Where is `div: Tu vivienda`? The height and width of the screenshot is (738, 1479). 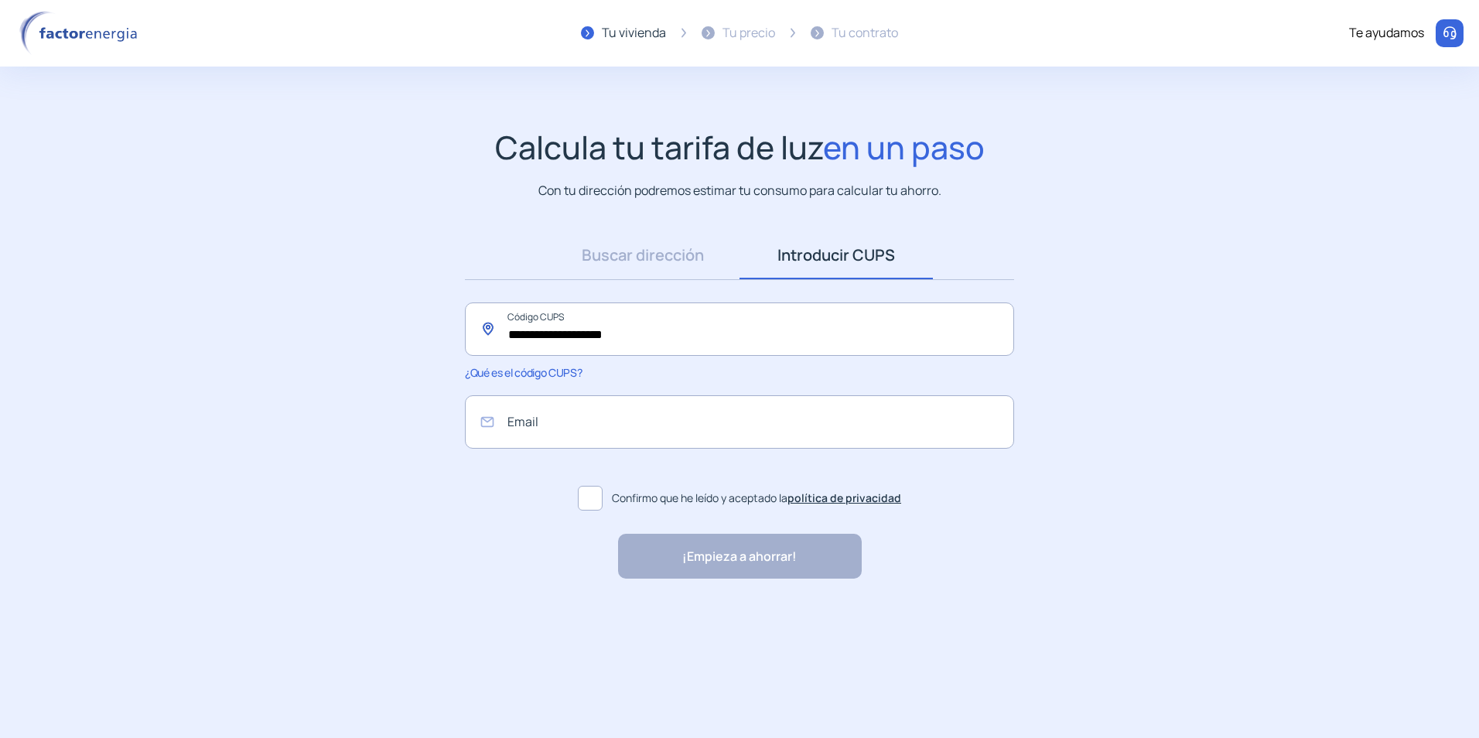 div: Tu vivienda is located at coordinates (633, 33).